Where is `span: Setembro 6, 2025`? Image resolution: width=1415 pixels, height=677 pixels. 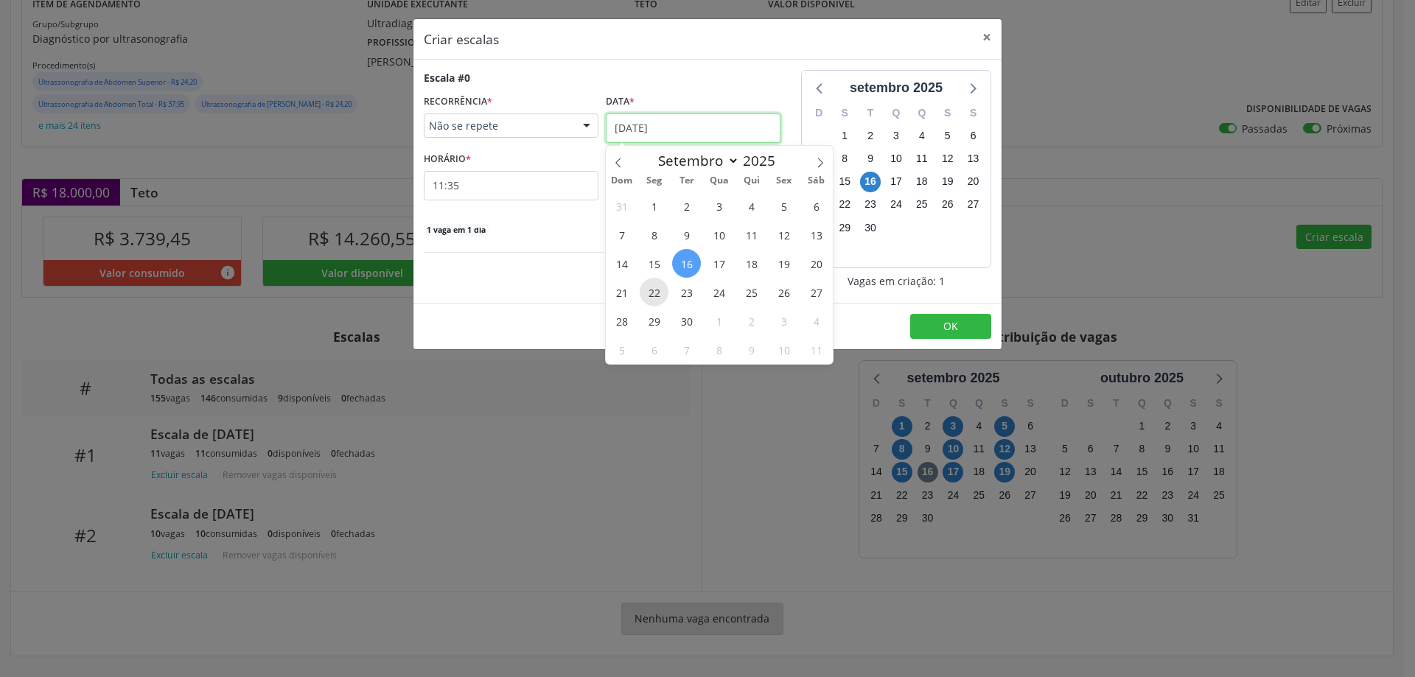
span: Setembro 6, 2025 is located at coordinates (816, 206).